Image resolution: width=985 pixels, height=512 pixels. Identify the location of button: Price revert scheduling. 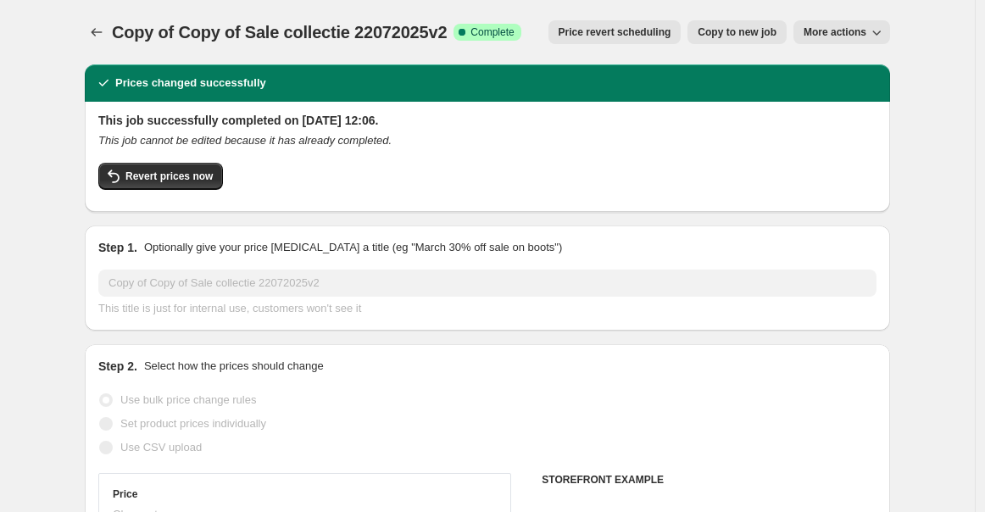
(615, 32).